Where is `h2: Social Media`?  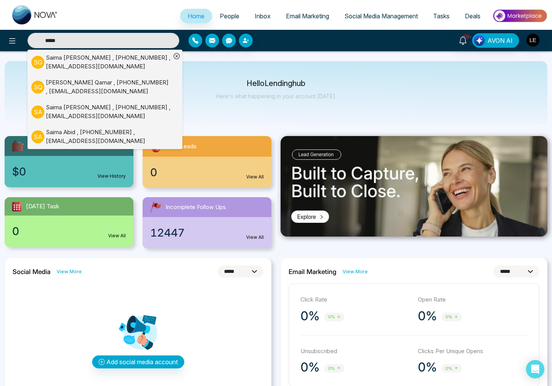 h2: Social Media is located at coordinates (31, 272).